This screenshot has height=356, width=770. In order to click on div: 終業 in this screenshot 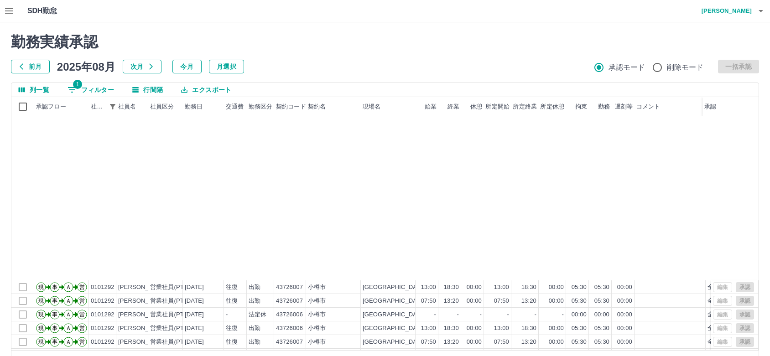, I will do `click(450, 107)`.